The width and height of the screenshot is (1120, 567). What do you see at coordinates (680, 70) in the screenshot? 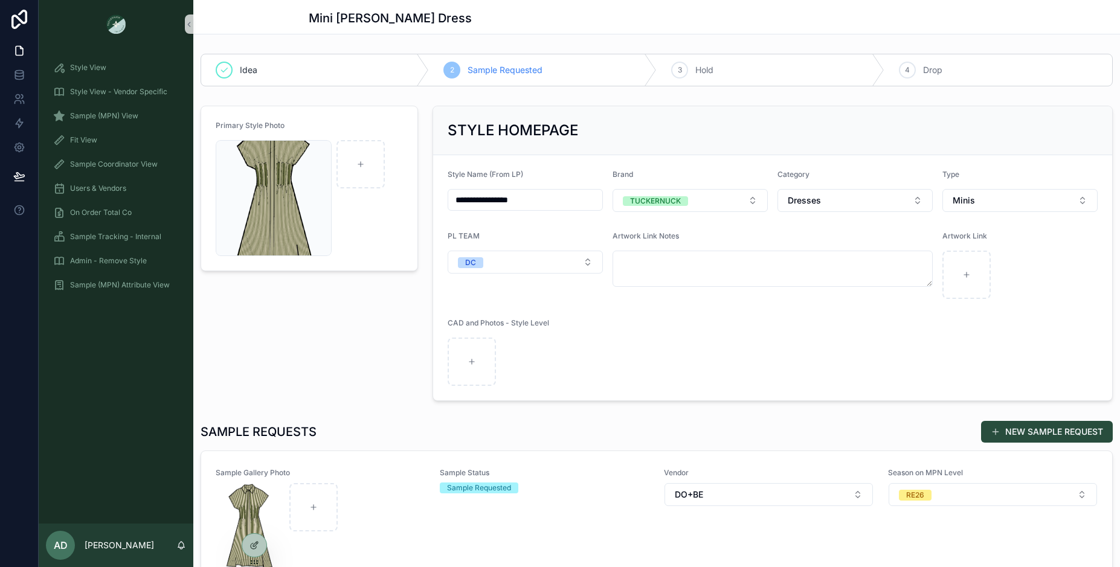
I see `span: 3` at bounding box center [680, 70].